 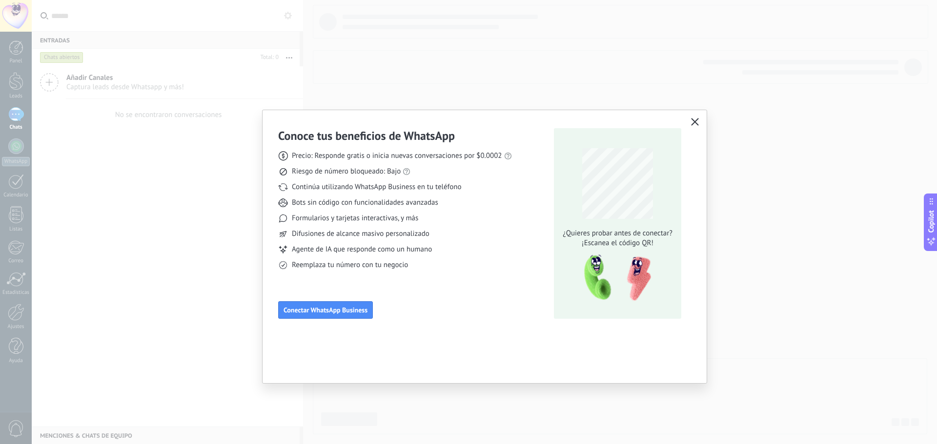 I want to click on span: Reemplaza tu número con tu negocio, so click(x=350, y=265).